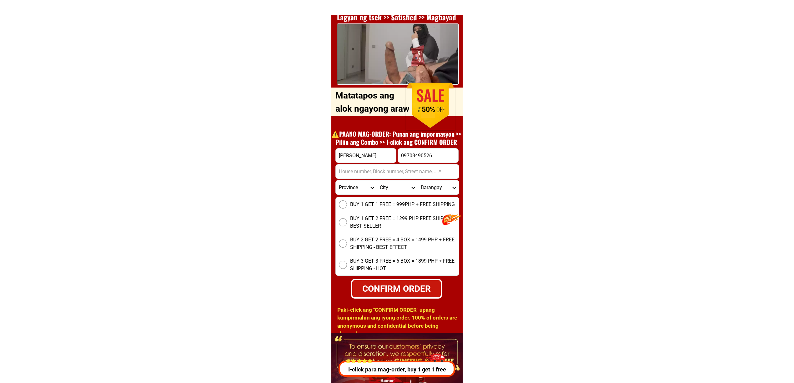 This screenshot has width=794, height=383. I want to click on h1: ⚠️️𝐑𝐢𝐠𝐡𝐭 𝐩𝐫𝐨𝐜𝐞𝐬𝐬: Buksan ang kahon >> Lagyan ng tsek >> Satisfied >> Magbayad, so click(396, 13).